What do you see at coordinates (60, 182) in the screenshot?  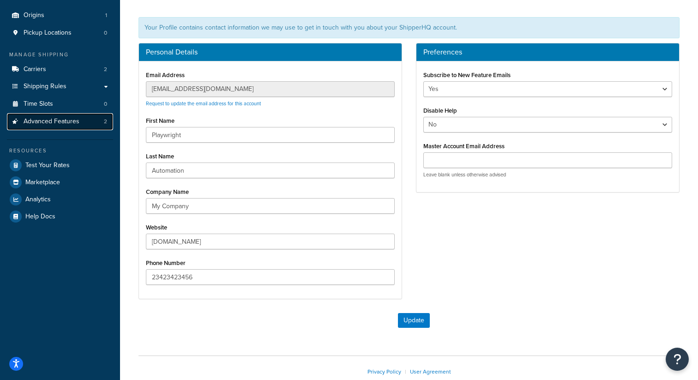 I see `a: Marketplace` at bounding box center [60, 182].